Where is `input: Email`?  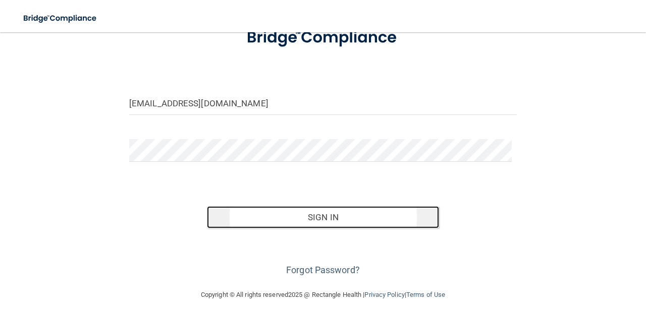
input: Email is located at coordinates (323, 103).